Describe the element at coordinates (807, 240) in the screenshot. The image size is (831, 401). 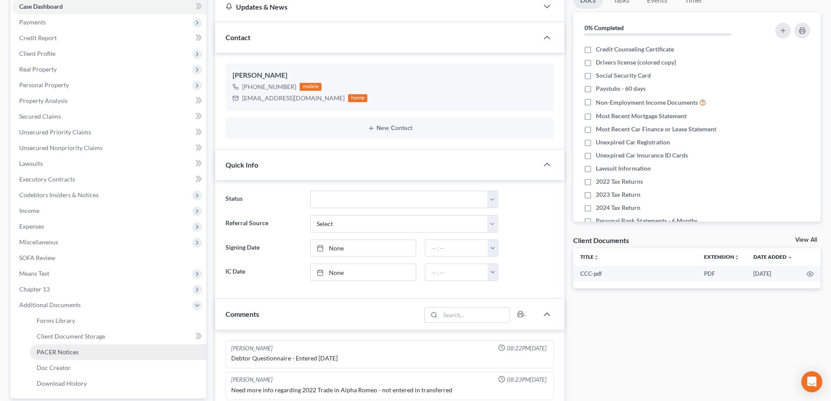
I see `a: View All` at that location.